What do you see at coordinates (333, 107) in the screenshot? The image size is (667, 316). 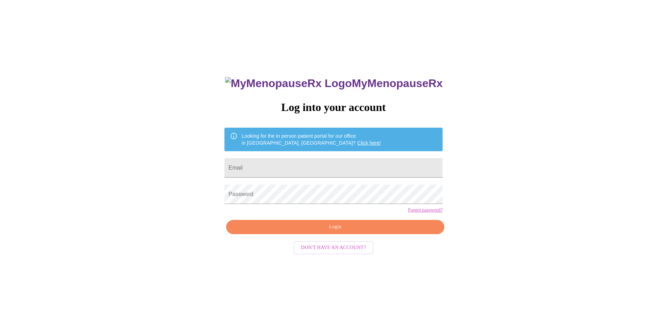 I see `h3: Log into your account` at bounding box center [333, 107].